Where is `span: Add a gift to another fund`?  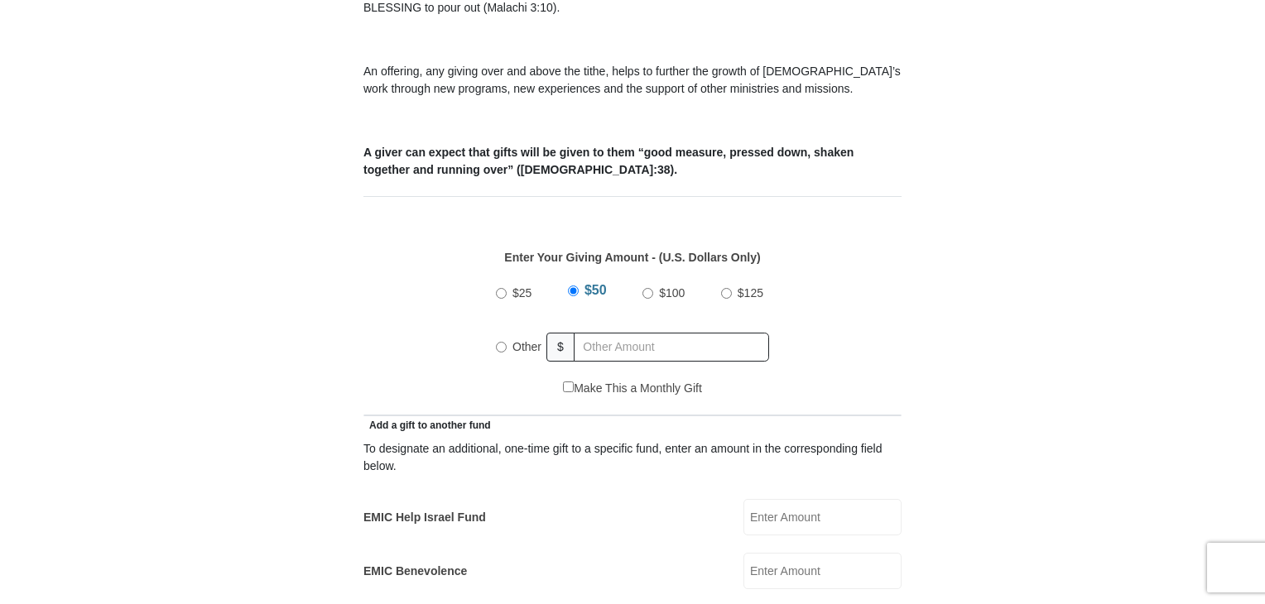 span: Add a gift to another fund is located at coordinates (427, 426).